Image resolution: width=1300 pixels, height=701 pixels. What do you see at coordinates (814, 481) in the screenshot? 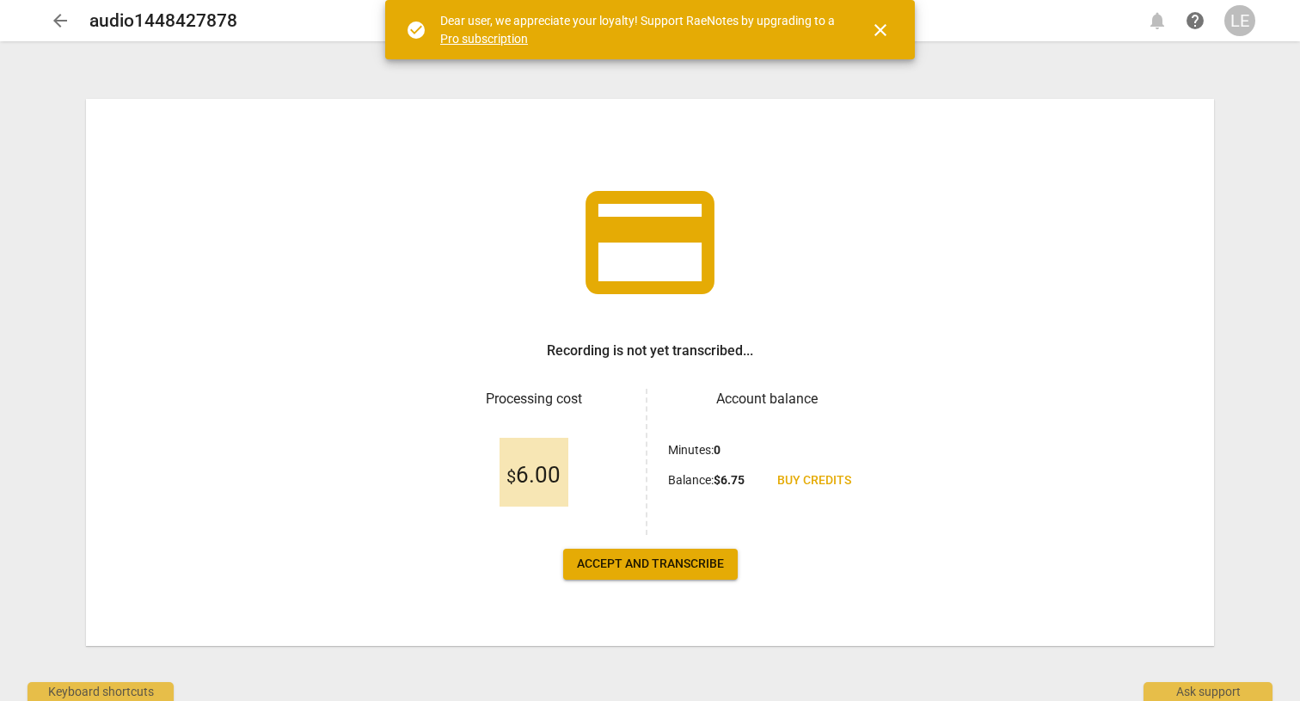
I see `span: Buy credits` at bounding box center [814, 481].